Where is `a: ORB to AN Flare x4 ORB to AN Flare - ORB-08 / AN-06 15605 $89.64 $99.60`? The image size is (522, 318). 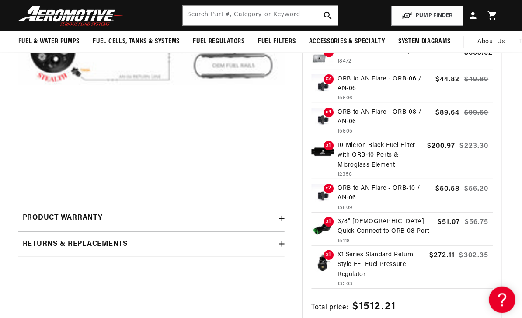
a: ORB to AN Flare x4 ORB to AN Flare - ORB-08 / AN-06 15605 $89.64 $99.60 is located at coordinates (401, 120).